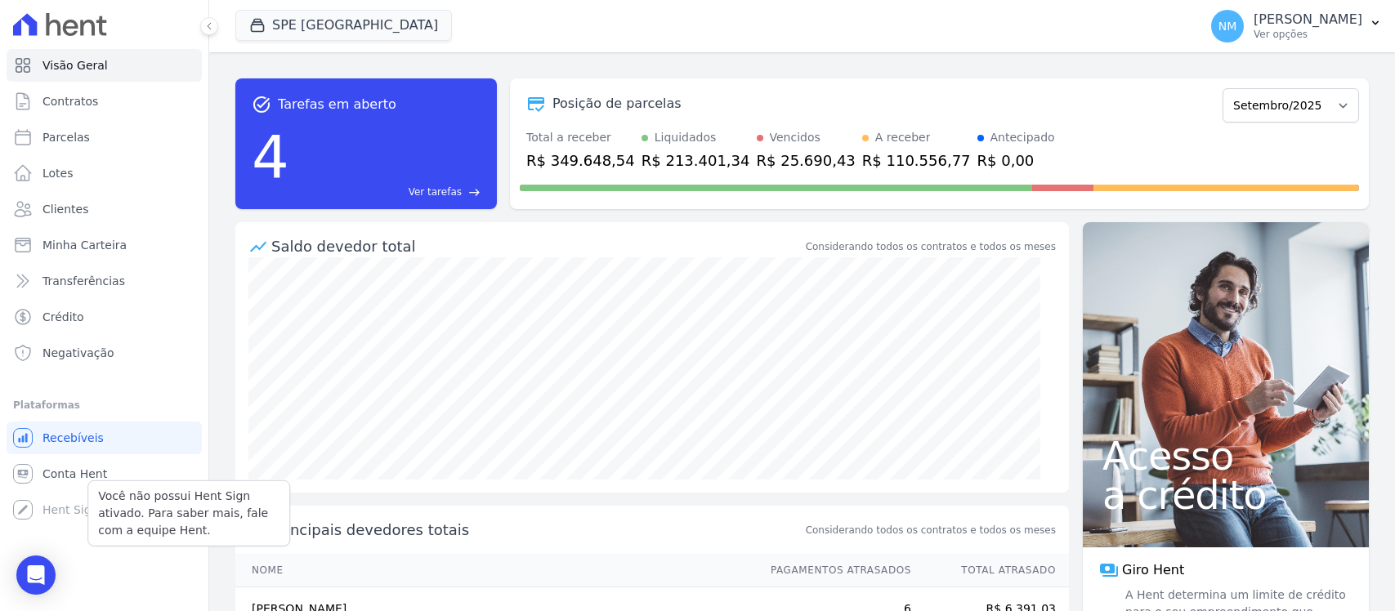 This screenshot has height=611, width=1395. Describe the element at coordinates (903, 137) in the screenshot. I see `div: A receber` at that location.